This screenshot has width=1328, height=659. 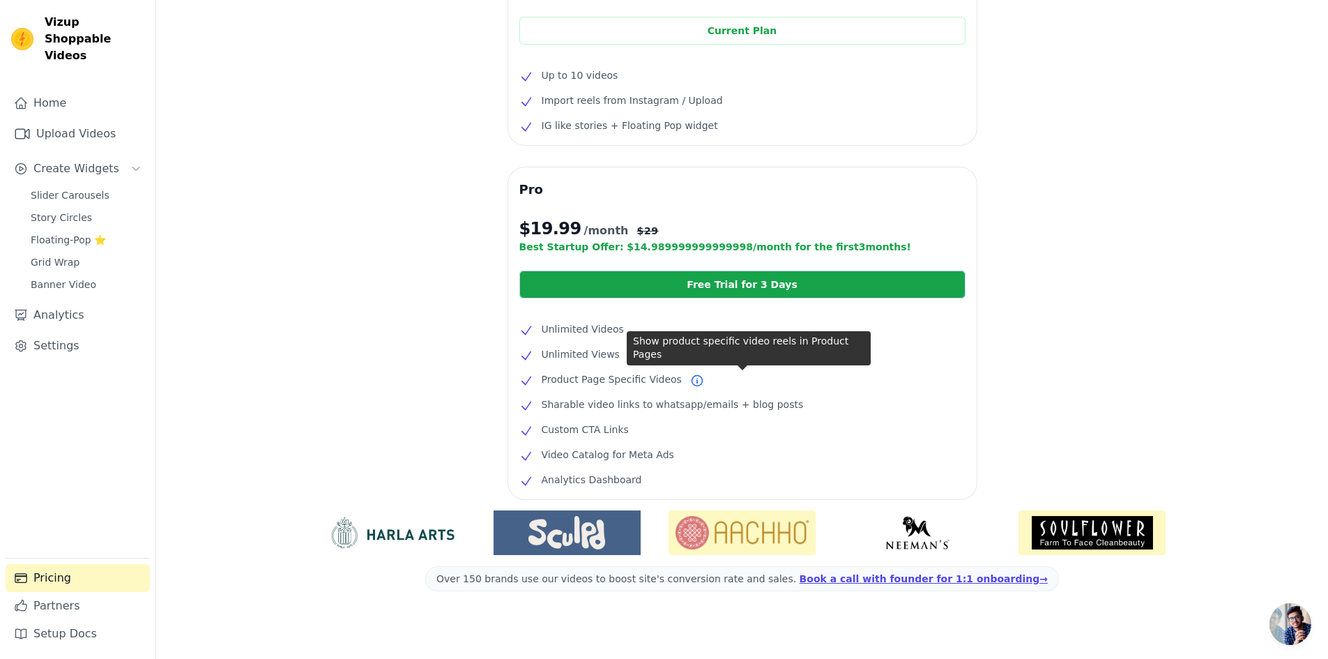 What do you see at coordinates (580, 75) in the screenshot?
I see `span: Up to 10 videos` at bounding box center [580, 75].